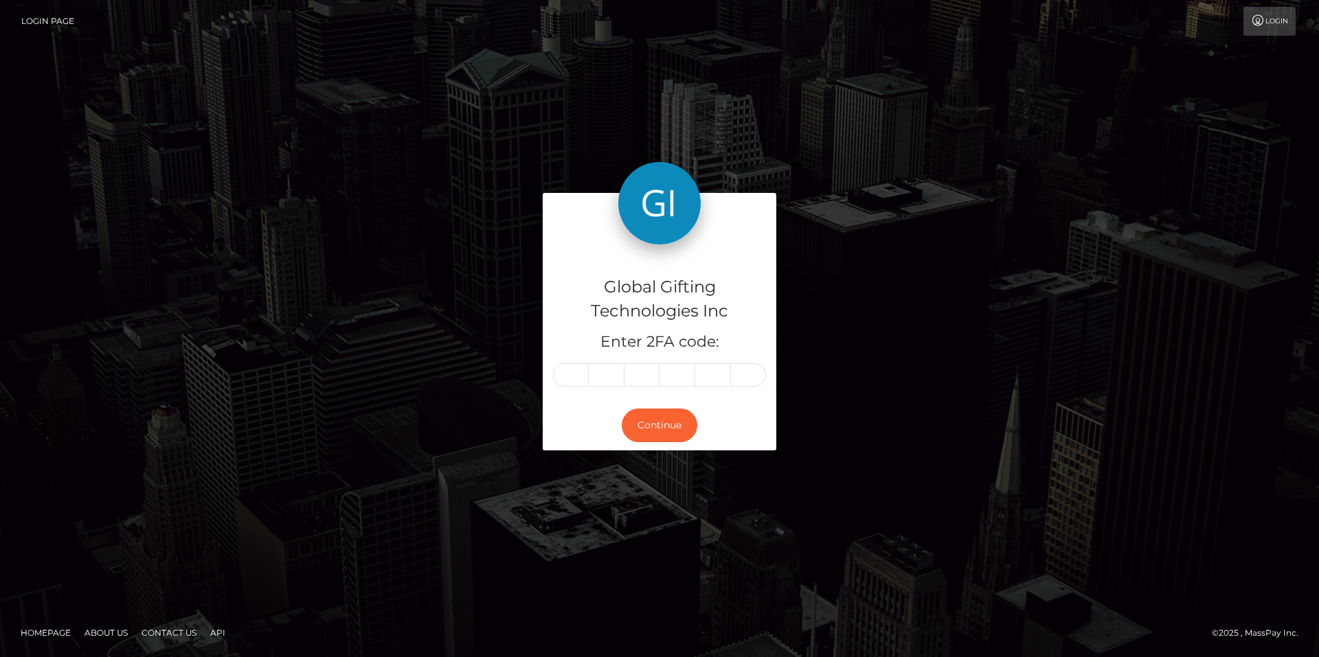 The height and width of the screenshot is (657, 1319). What do you see at coordinates (218, 633) in the screenshot?
I see `a: API` at bounding box center [218, 633].